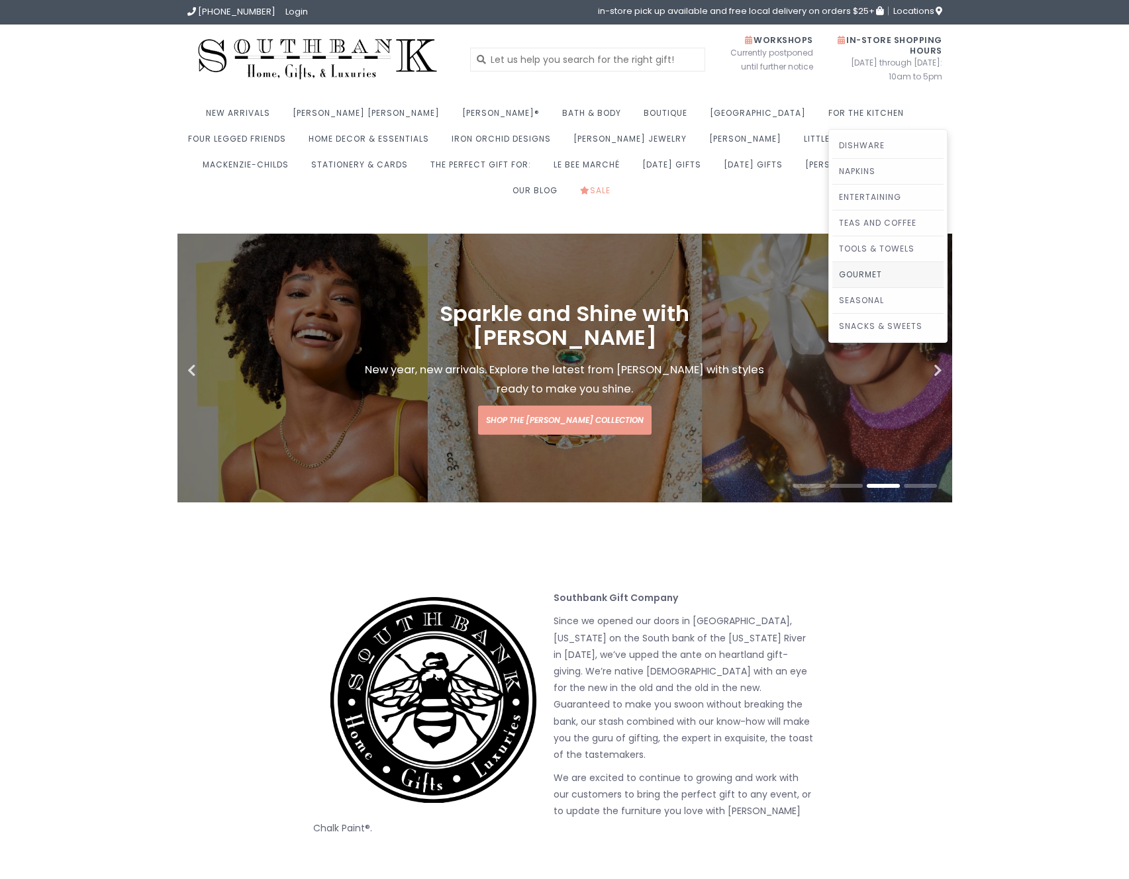 The height and width of the screenshot is (879, 1129). I want to click on a: The perfect gift for:, so click(484, 168).